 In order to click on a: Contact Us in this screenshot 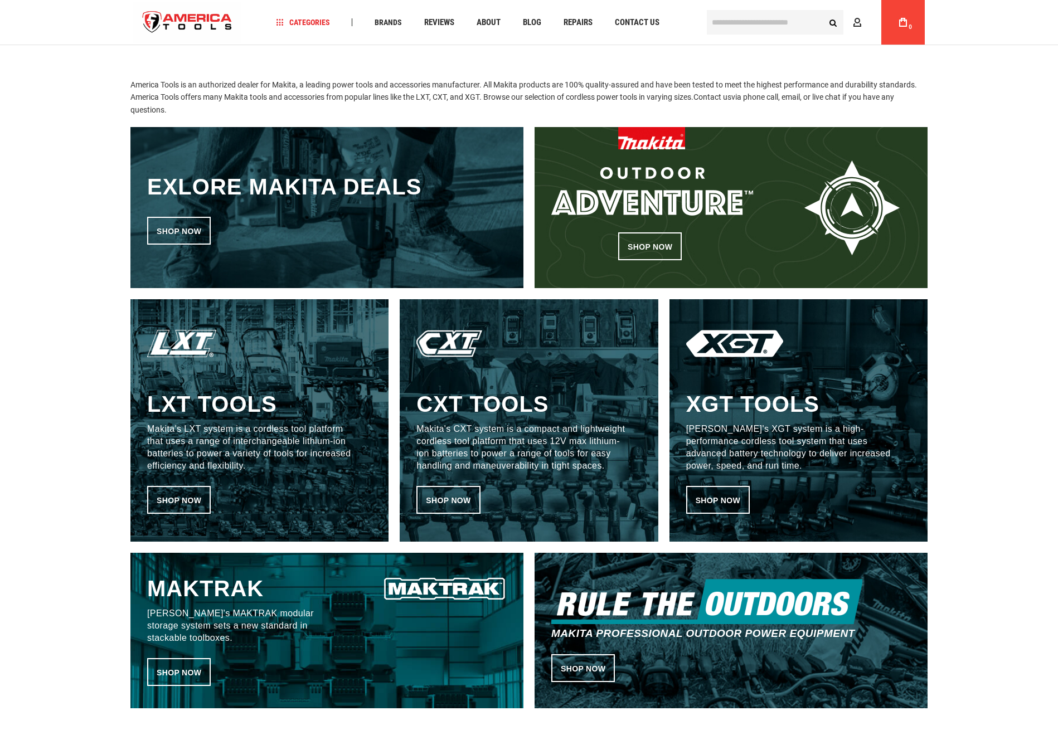, I will do `click(637, 22)`.